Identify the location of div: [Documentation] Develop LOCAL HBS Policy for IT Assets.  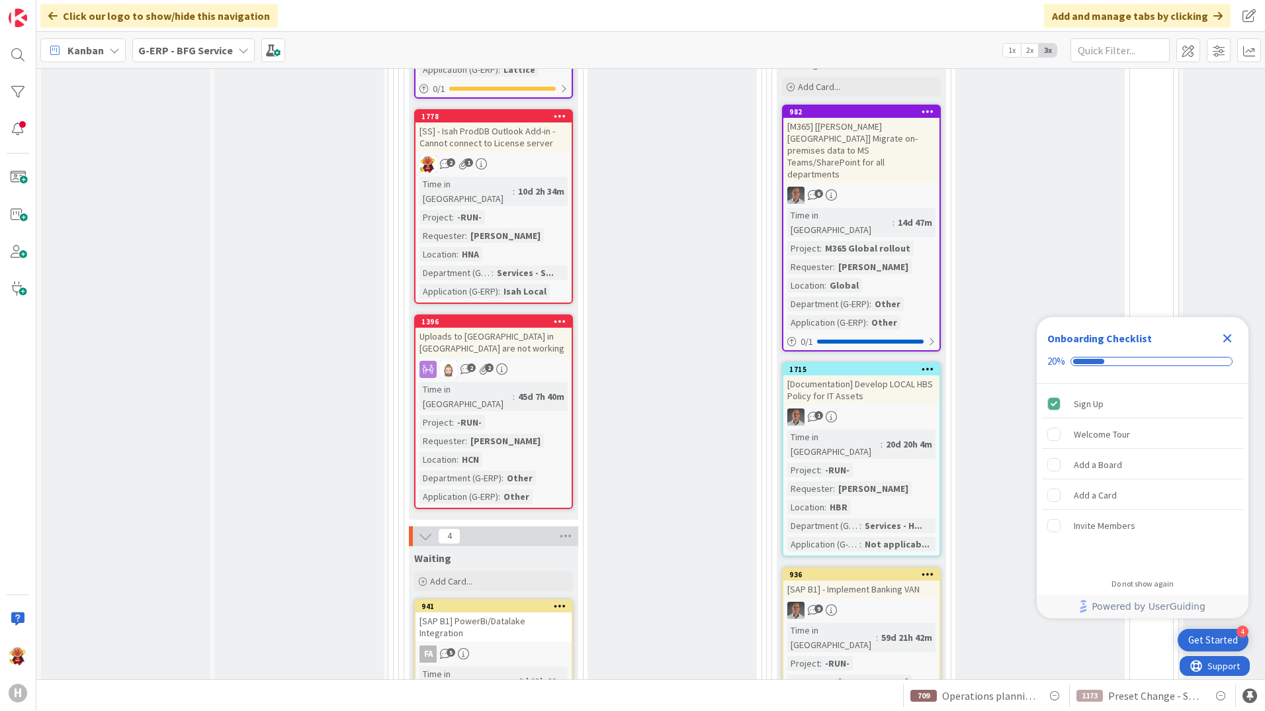
(861, 390).